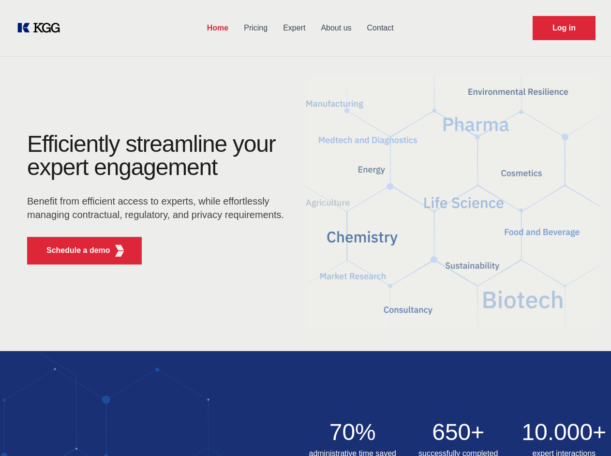 The width and height of the screenshot is (611, 456). I want to click on a: Request Demo, so click(564, 28).